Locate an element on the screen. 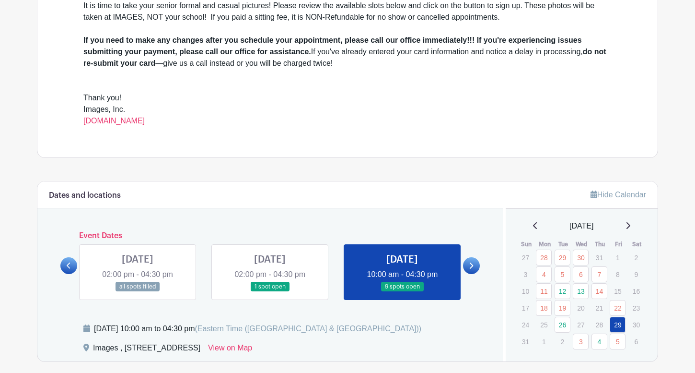 This screenshot has height=373, width=695. a: 6 is located at coordinates (581, 274).